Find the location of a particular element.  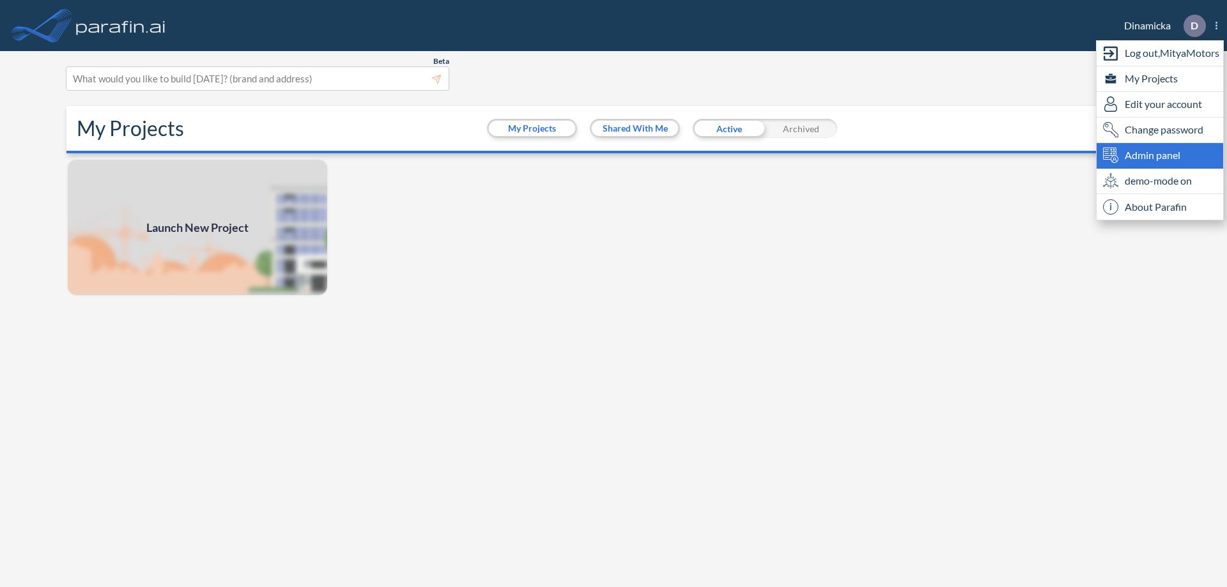

div: Edit user is located at coordinates (1160, 105).